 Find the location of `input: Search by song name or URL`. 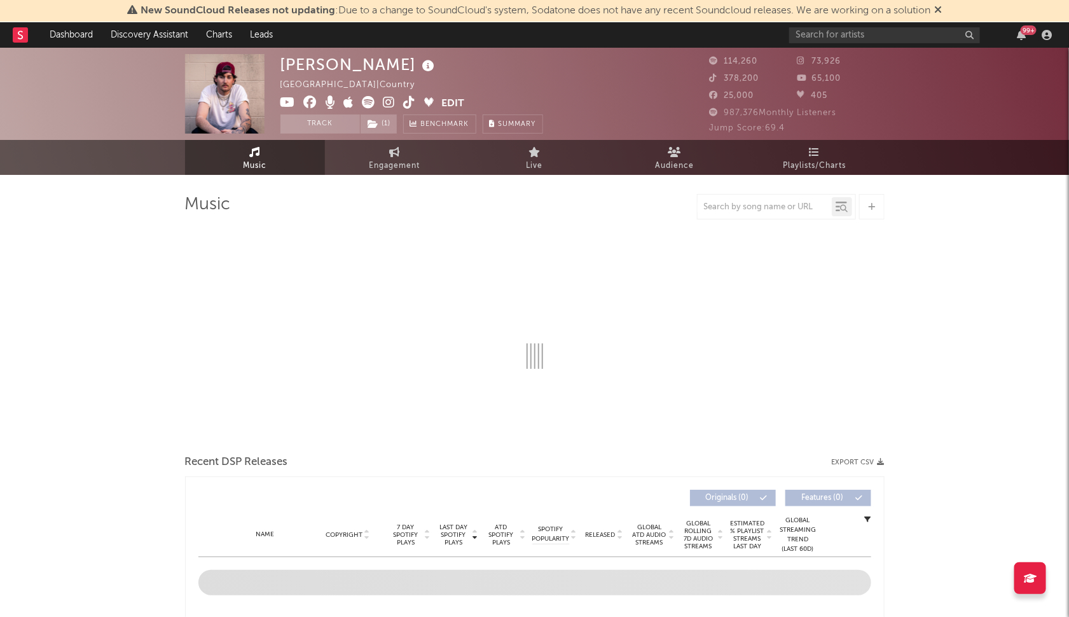

input: Search by song name or URL is located at coordinates (764, 207).